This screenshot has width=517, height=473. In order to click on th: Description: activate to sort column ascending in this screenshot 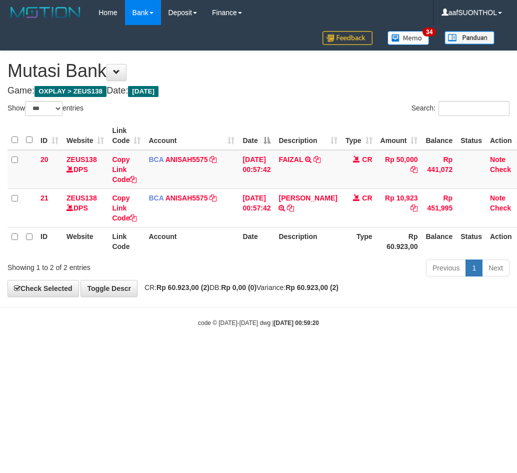, I will do `click(308, 136)`.